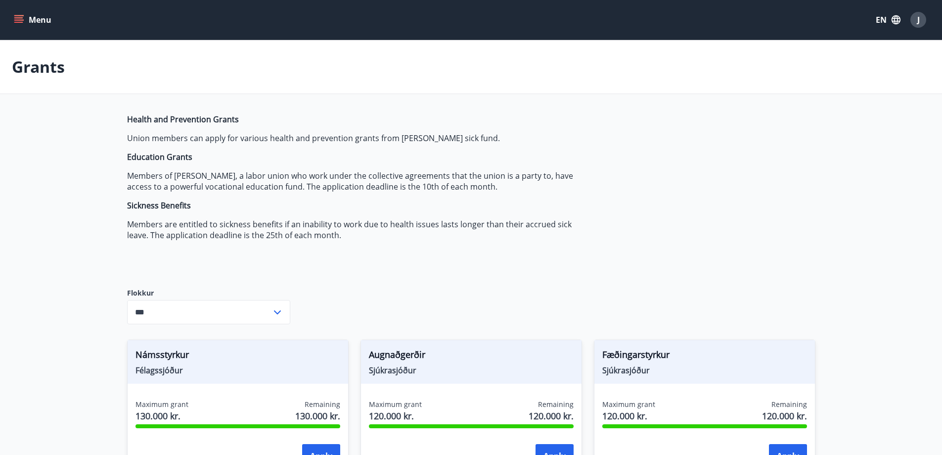 Image resolution: width=942 pixels, height=455 pixels. What do you see at coordinates (238, 356) in the screenshot?
I see `span: Námsstyrkur` at bounding box center [238, 356].